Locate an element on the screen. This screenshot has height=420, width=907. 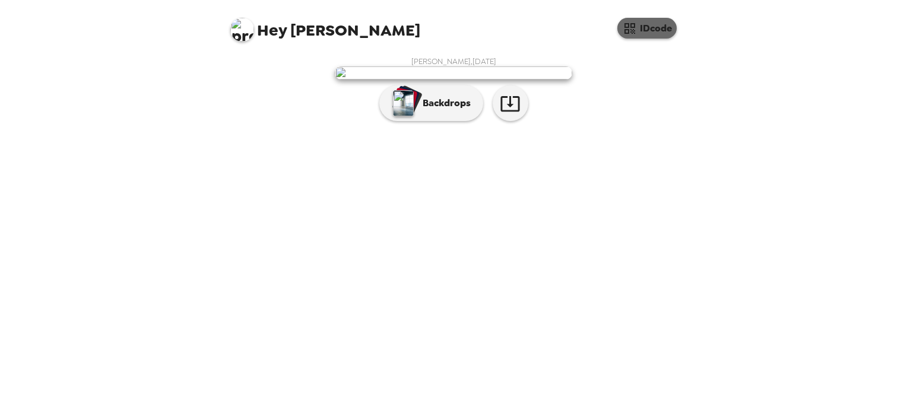
span: Hey is located at coordinates (272, 30).